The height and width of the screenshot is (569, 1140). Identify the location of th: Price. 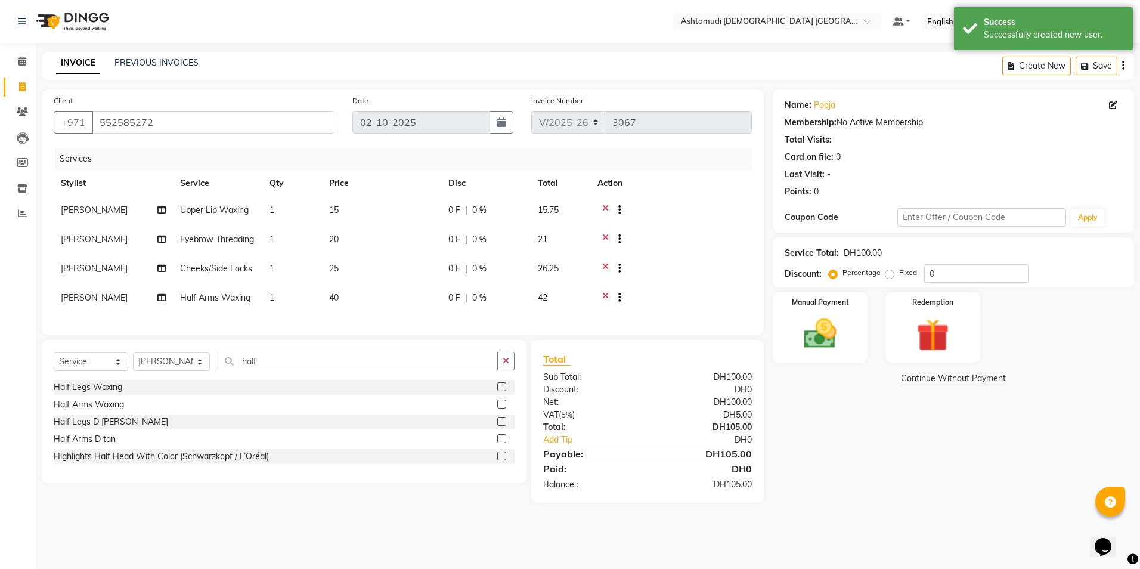
(382, 183).